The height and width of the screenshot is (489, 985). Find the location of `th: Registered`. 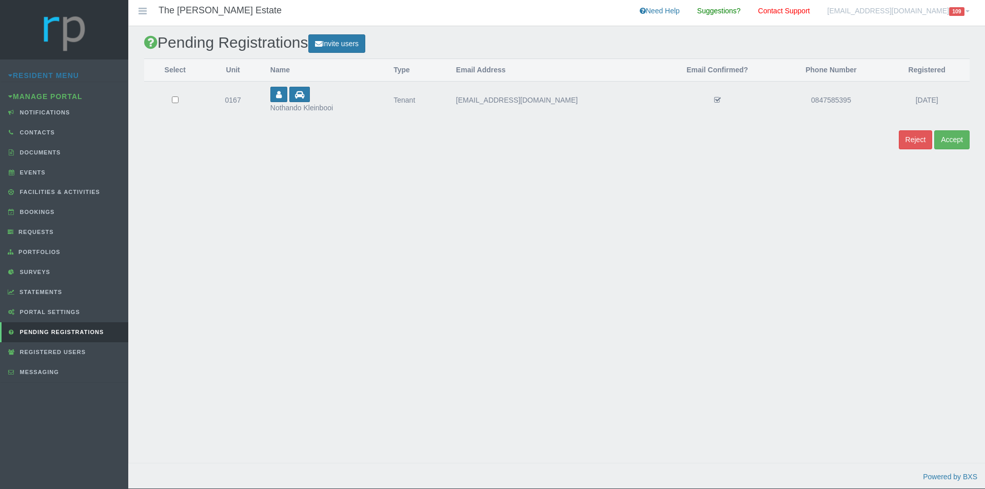

th: Registered is located at coordinates (927, 70).